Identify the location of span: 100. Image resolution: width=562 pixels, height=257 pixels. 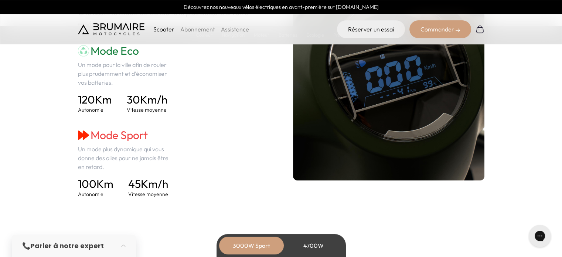
(87, 184).